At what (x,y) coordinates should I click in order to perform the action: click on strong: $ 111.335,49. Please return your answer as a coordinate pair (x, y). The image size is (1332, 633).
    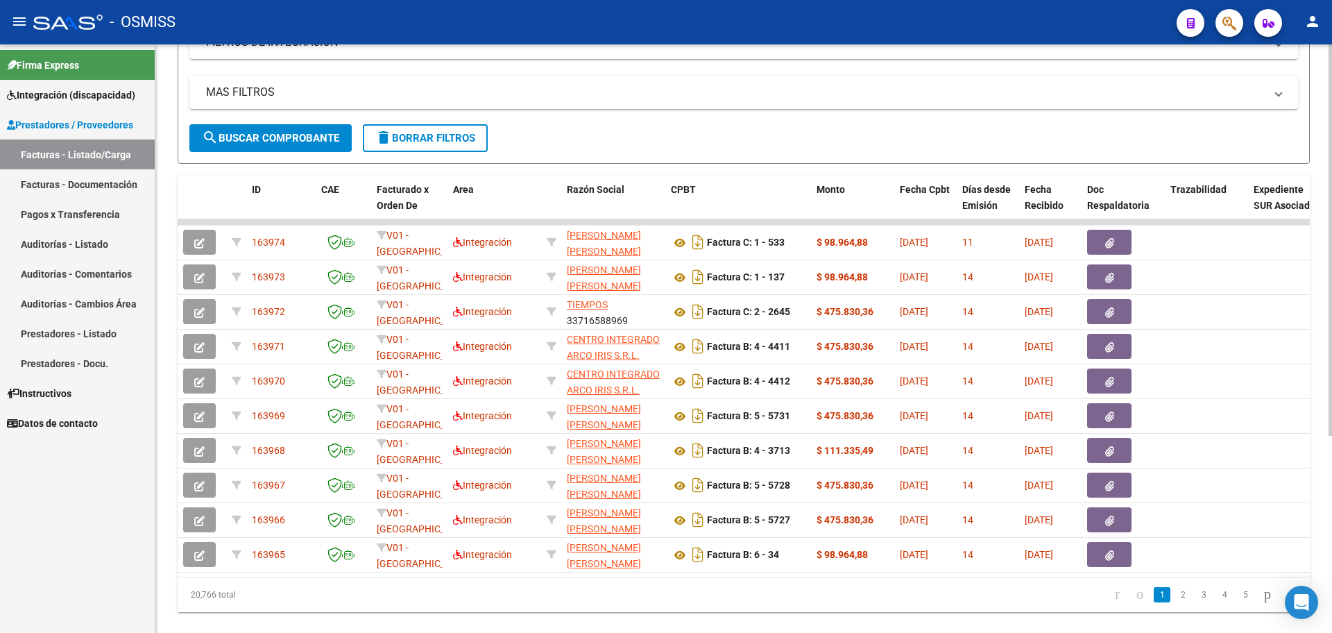
    Looking at the image, I should click on (845, 450).